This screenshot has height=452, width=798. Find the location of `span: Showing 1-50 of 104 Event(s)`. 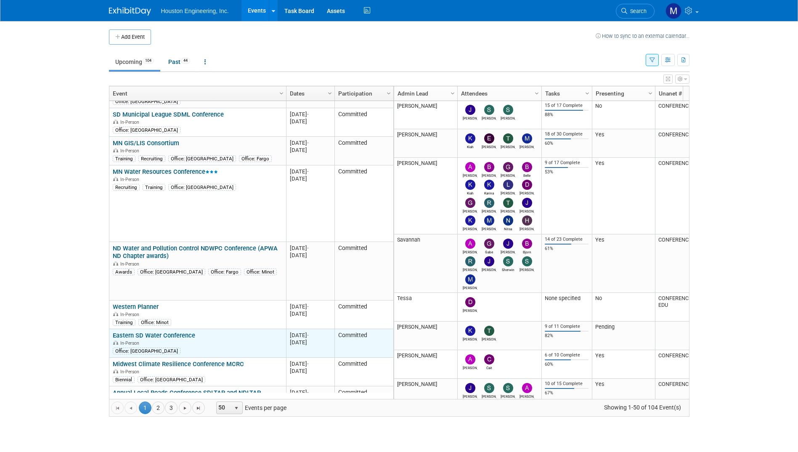

span: Showing 1-50 of 104 Event(s) is located at coordinates (643, 407).